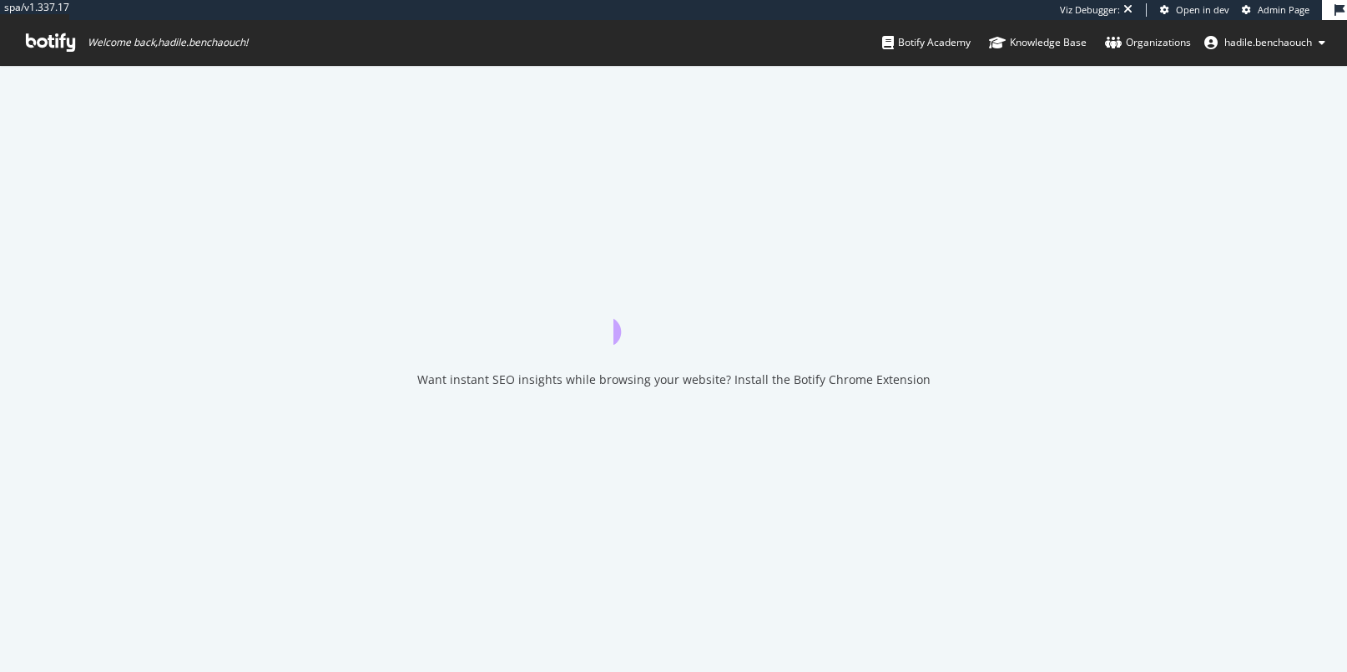  What do you see at coordinates (168, 43) in the screenshot?
I see `span: Welcome back, hadile.benchaouch !` at bounding box center [168, 43].